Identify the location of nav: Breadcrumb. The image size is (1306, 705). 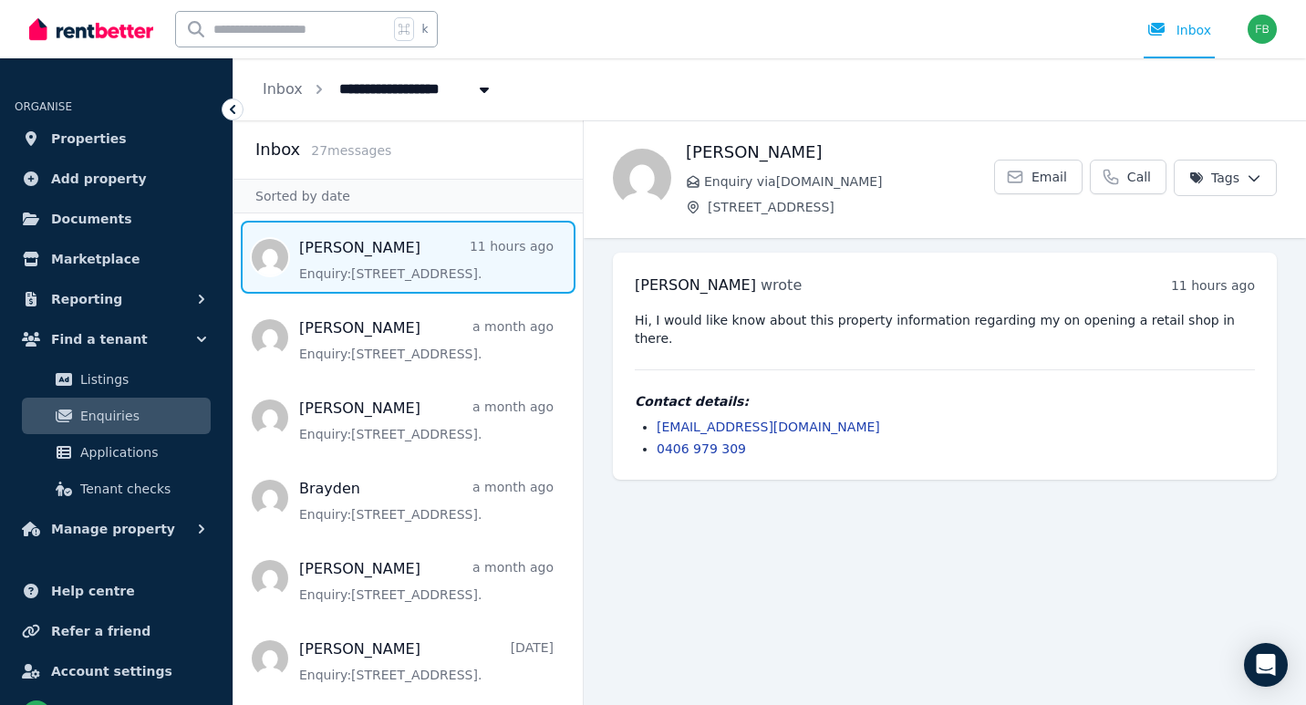
(377, 89).